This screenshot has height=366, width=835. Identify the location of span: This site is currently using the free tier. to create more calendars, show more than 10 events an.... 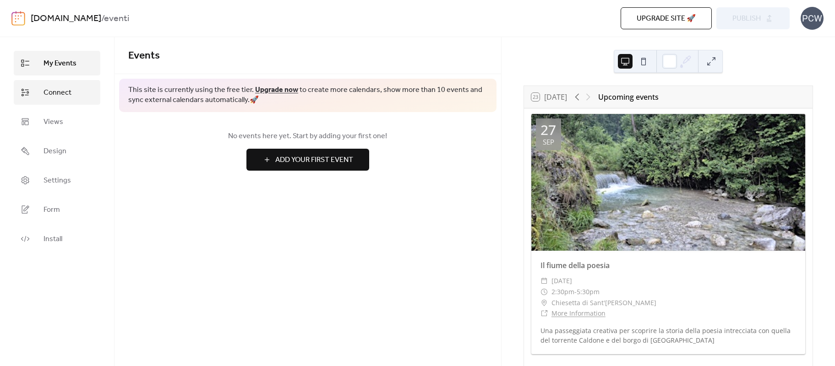
(308, 95).